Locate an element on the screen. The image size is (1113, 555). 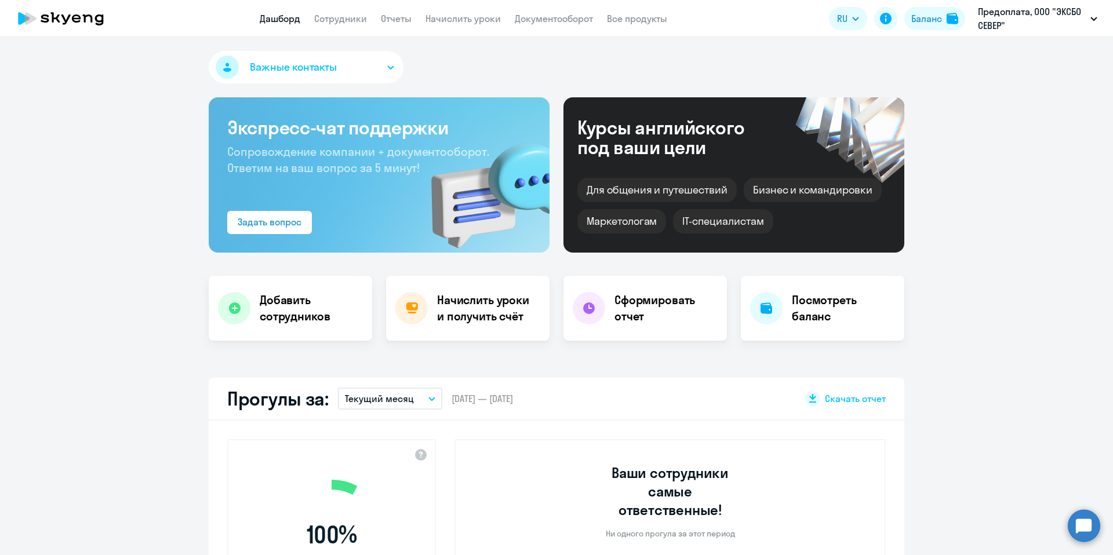
button: Задать вопрос is located at coordinates (270, 223).